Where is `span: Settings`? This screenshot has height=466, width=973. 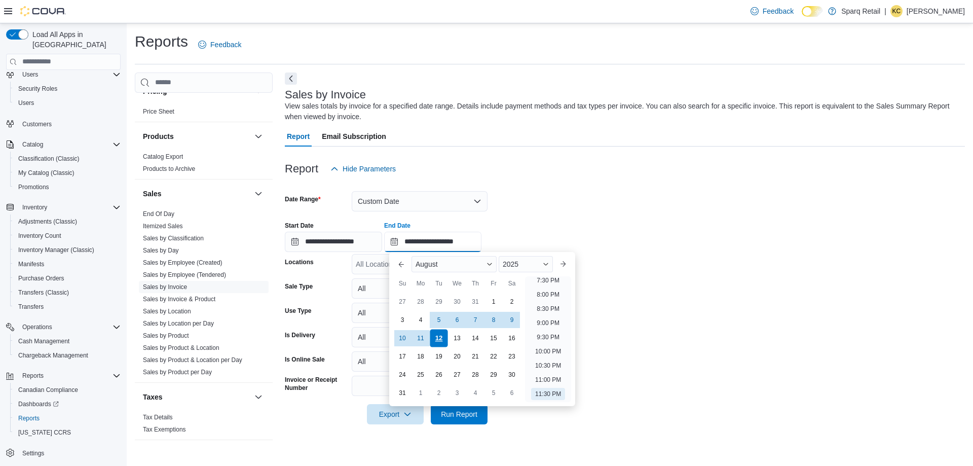
span: Settings is located at coordinates (69, 453).